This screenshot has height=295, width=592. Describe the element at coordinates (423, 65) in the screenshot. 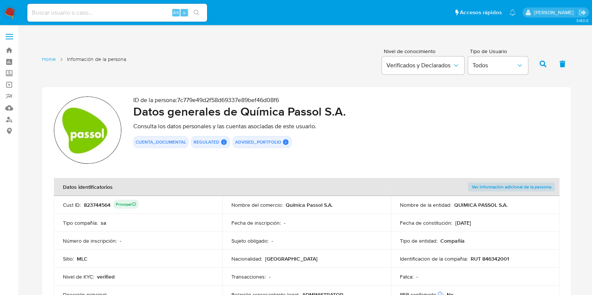

I see `button: Verificados y Declarados` at that location.